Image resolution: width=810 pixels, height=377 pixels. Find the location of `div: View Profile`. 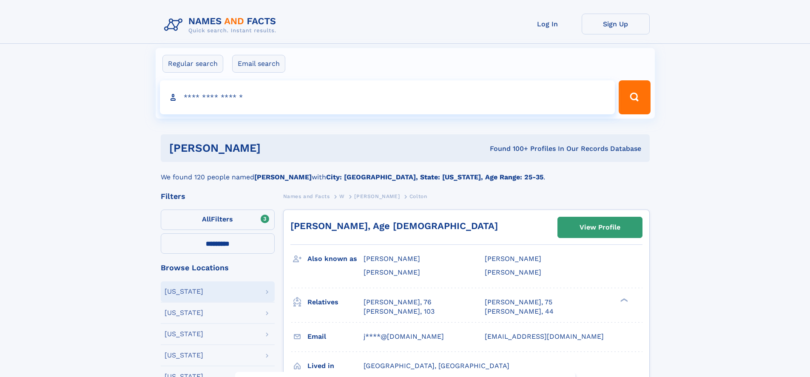

div: View Profile is located at coordinates (600, 228).